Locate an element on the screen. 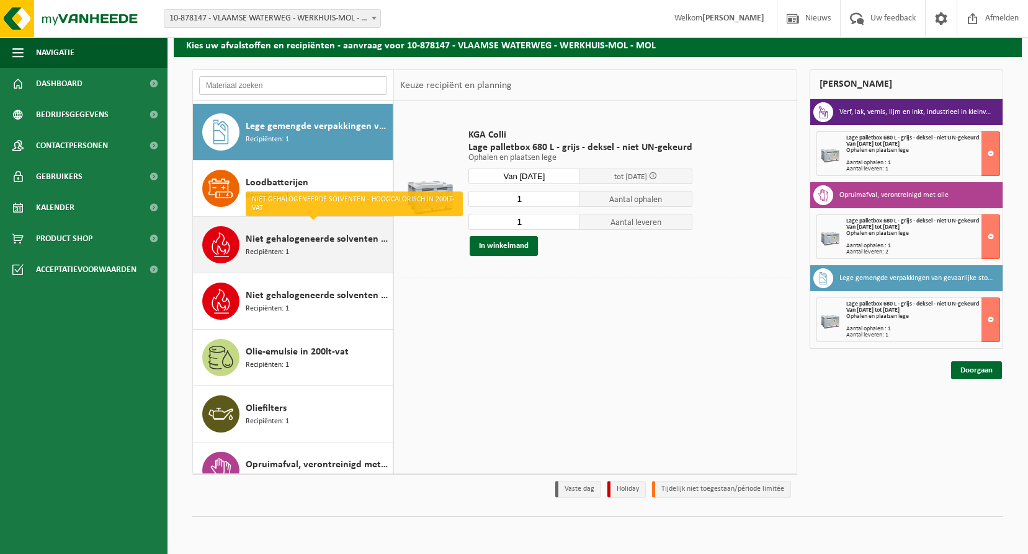 The width and height of the screenshot is (1028, 554). button: Loodbatterijen Recipiënten: 1 is located at coordinates (293, 189).